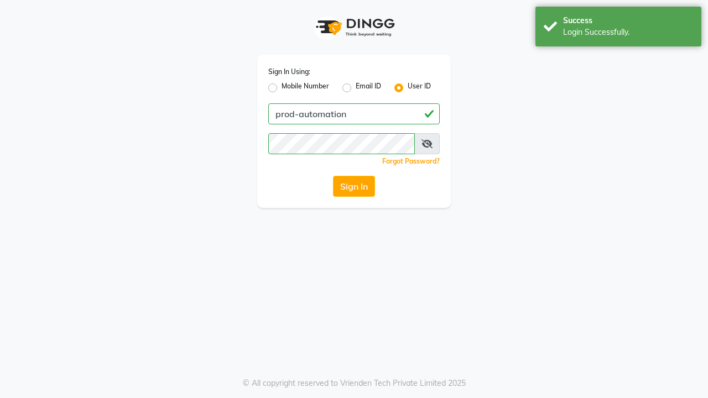  What do you see at coordinates (305, 88) in the screenshot?
I see `label: Mobile Number` at bounding box center [305, 88].